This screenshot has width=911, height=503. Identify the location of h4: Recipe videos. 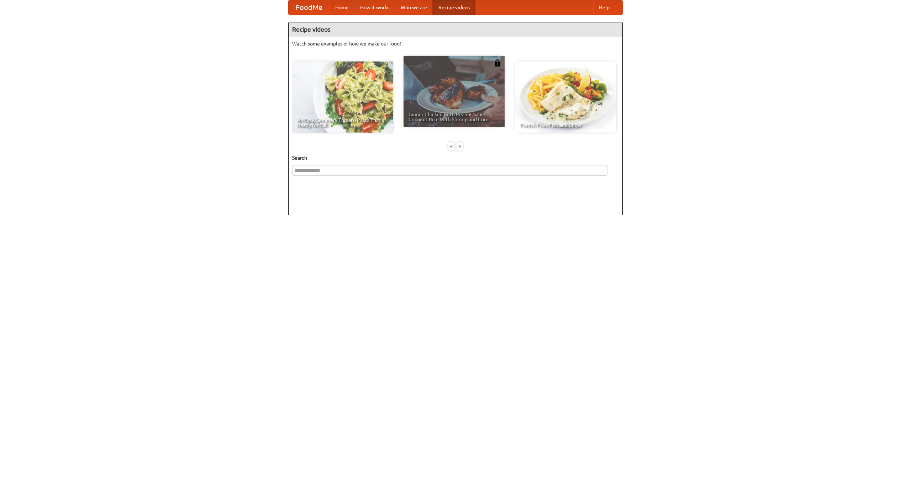
(455, 30).